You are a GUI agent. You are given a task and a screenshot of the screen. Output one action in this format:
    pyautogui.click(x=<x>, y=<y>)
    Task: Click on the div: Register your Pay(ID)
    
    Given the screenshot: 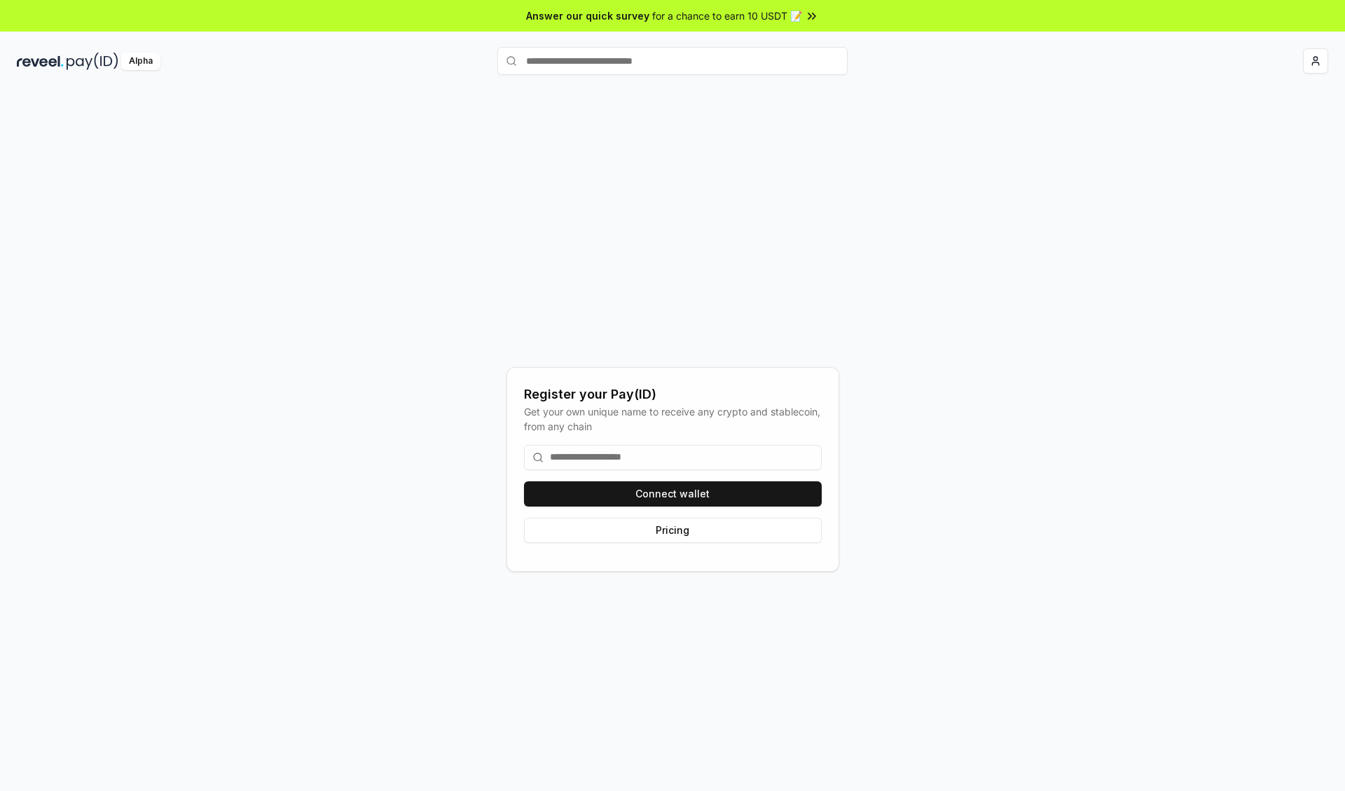 What is the action you would take?
    pyautogui.click(x=672, y=394)
    